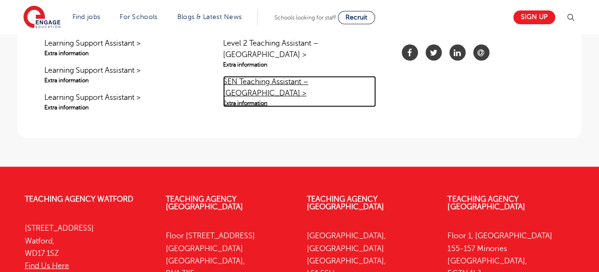 Image resolution: width=599 pixels, height=272 pixels. What do you see at coordinates (47, 266) in the screenshot?
I see `a: Find Us Here` at bounding box center [47, 266].